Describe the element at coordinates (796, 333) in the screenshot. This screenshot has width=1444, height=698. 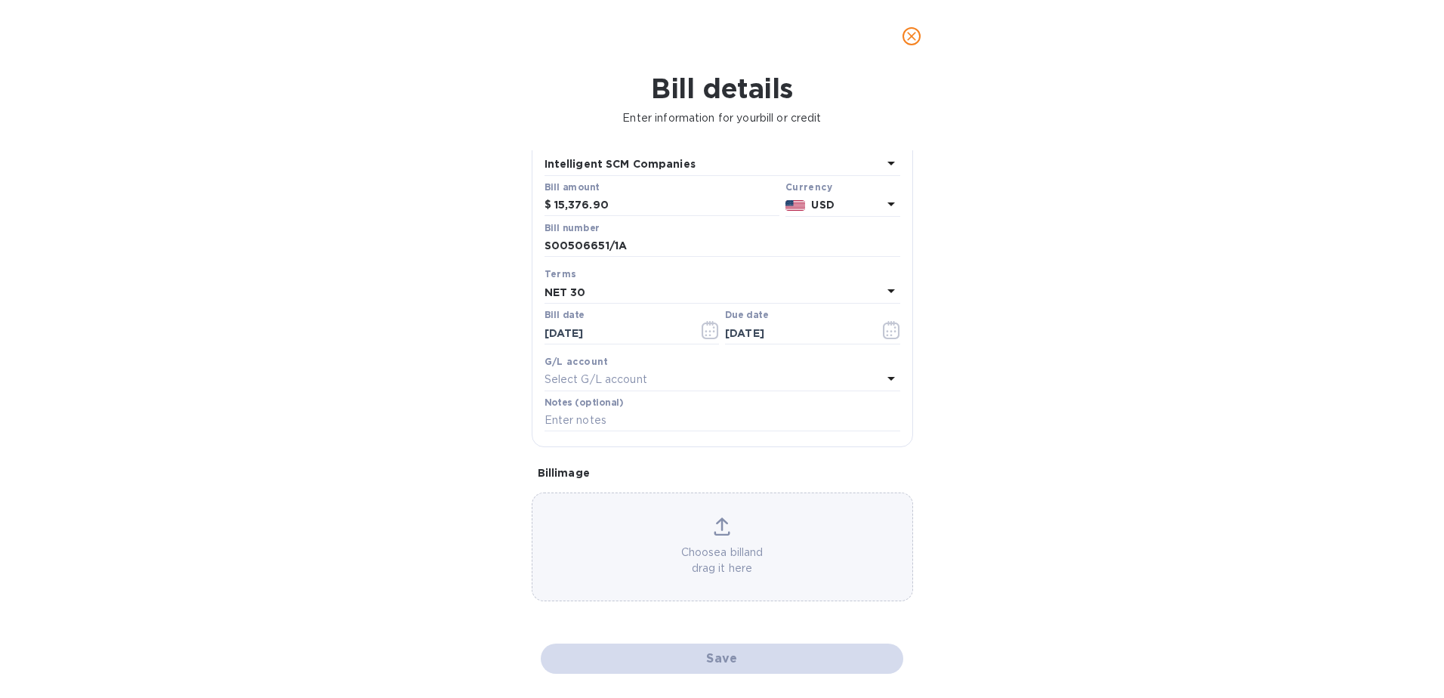
I see `input: Due date` at that location.